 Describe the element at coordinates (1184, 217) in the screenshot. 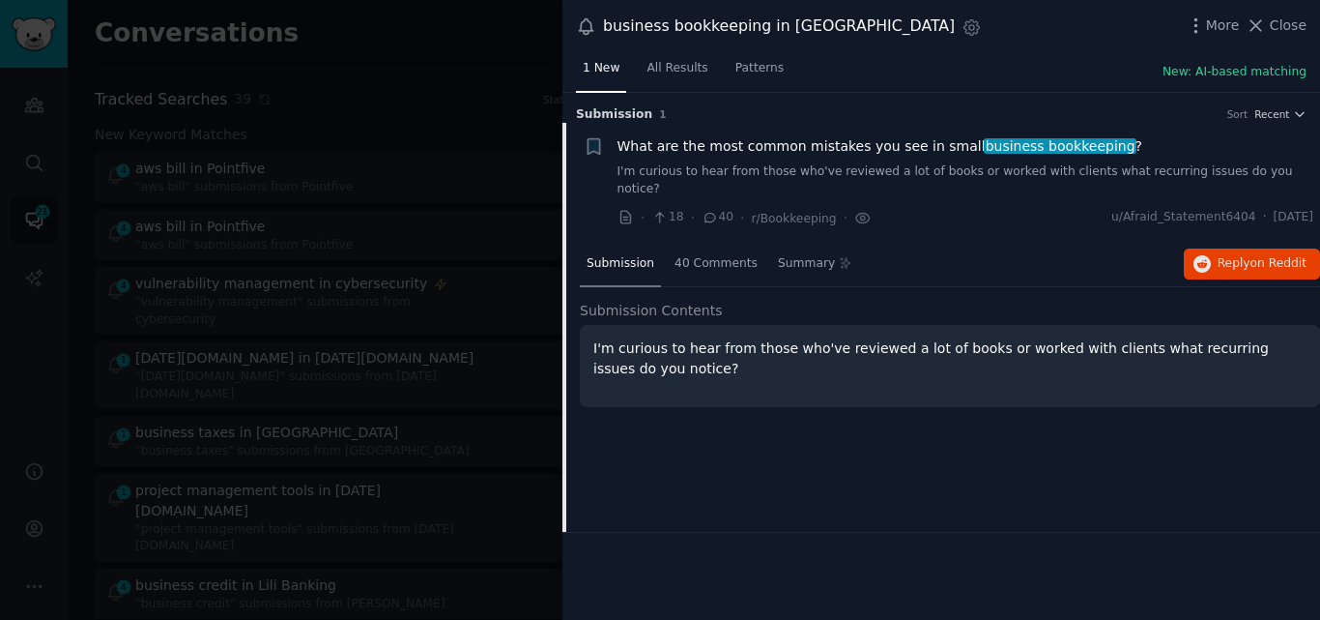

I see `span: u/Afraid_Statement6404` at that location.